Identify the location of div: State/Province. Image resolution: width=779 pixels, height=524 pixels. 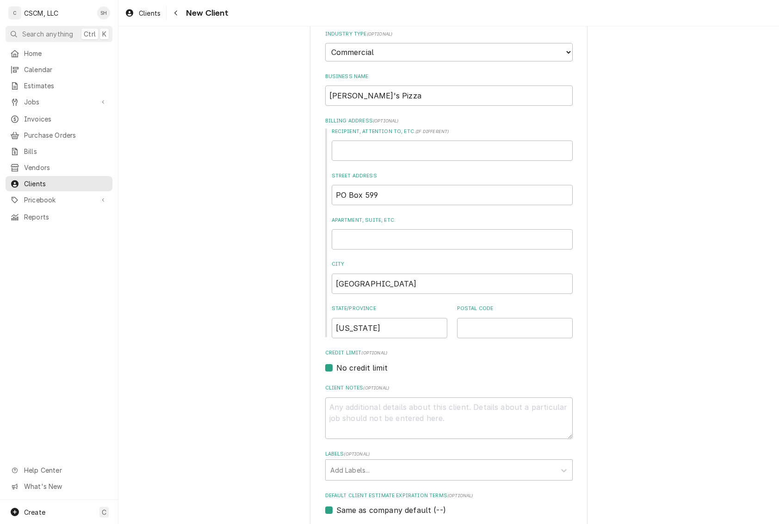
(389, 321).